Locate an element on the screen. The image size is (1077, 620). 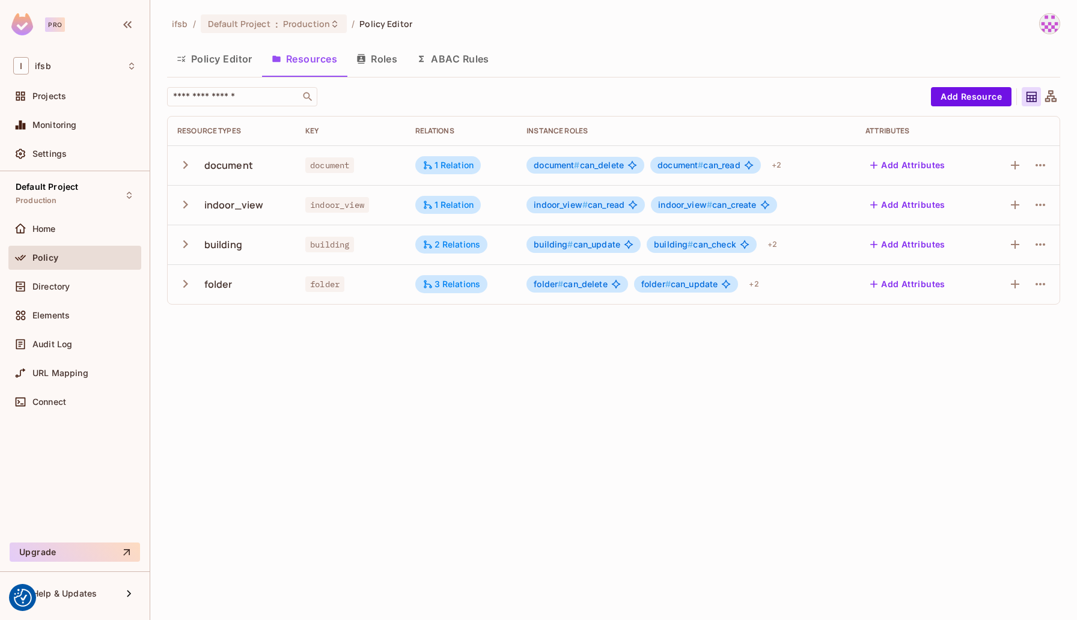
span: can_check is located at coordinates (695, 245).